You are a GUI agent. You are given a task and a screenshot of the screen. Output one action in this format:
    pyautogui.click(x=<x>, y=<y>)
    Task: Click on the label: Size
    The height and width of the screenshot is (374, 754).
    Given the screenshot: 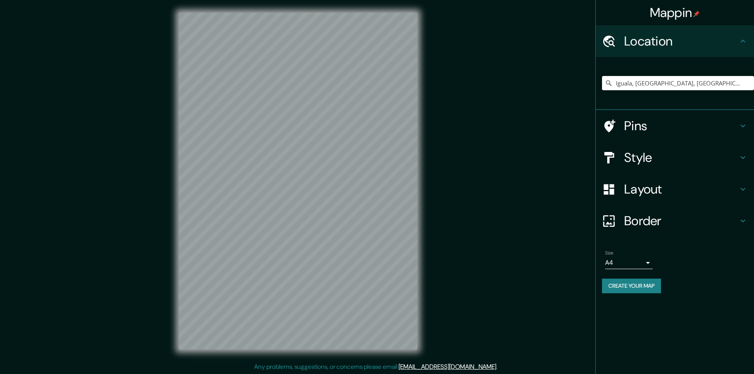 What is the action you would take?
    pyautogui.click(x=609, y=253)
    